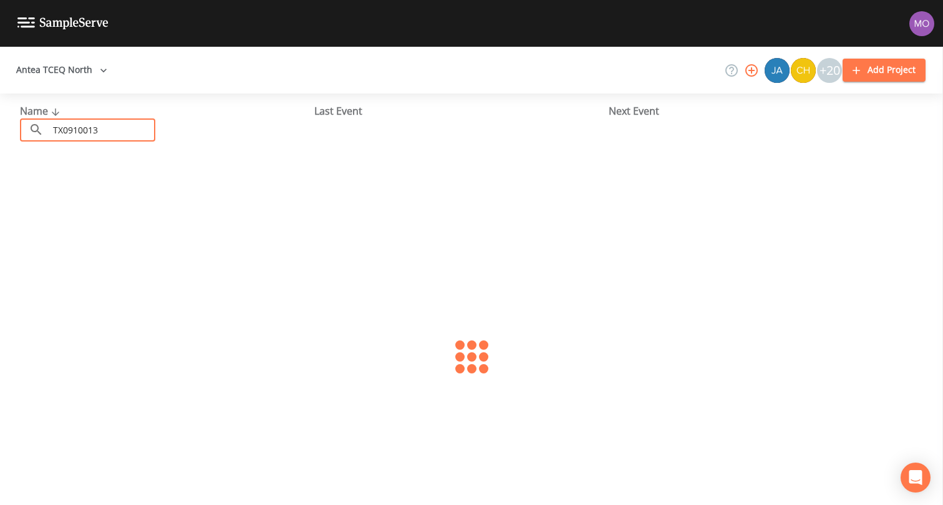  What do you see at coordinates (884, 70) in the screenshot?
I see `button: Add Project` at bounding box center [884, 70].